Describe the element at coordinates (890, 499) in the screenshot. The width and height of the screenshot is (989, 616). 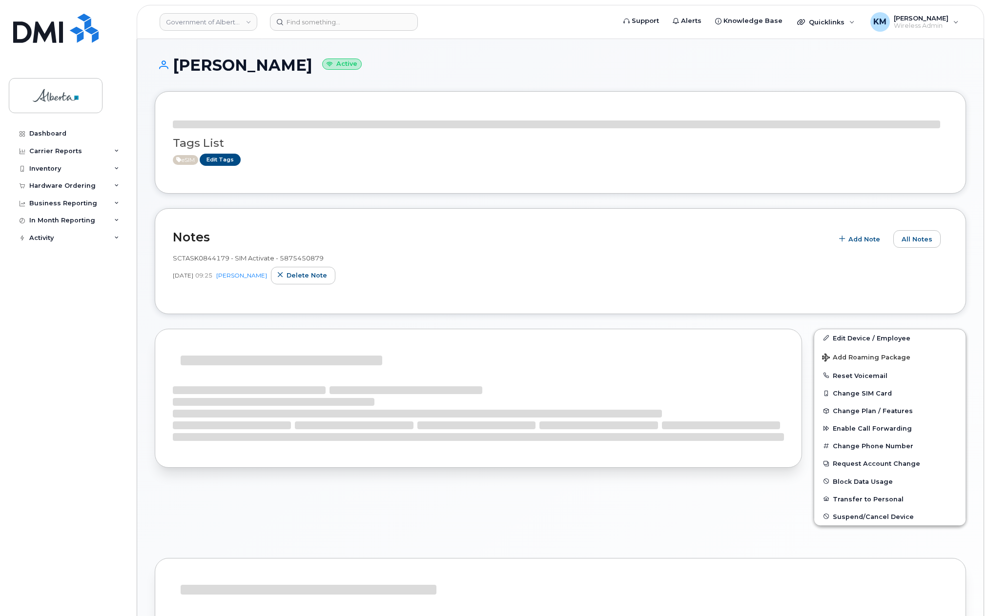
I see `button: Transfer to Personal` at that location.